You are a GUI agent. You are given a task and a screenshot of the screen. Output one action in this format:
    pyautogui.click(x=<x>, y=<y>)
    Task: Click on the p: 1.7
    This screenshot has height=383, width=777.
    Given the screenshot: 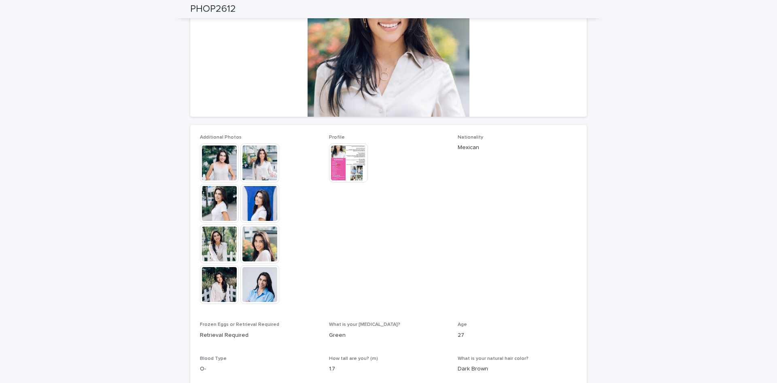 What is the action you would take?
    pyautogui.click(x=389, y=368)
    